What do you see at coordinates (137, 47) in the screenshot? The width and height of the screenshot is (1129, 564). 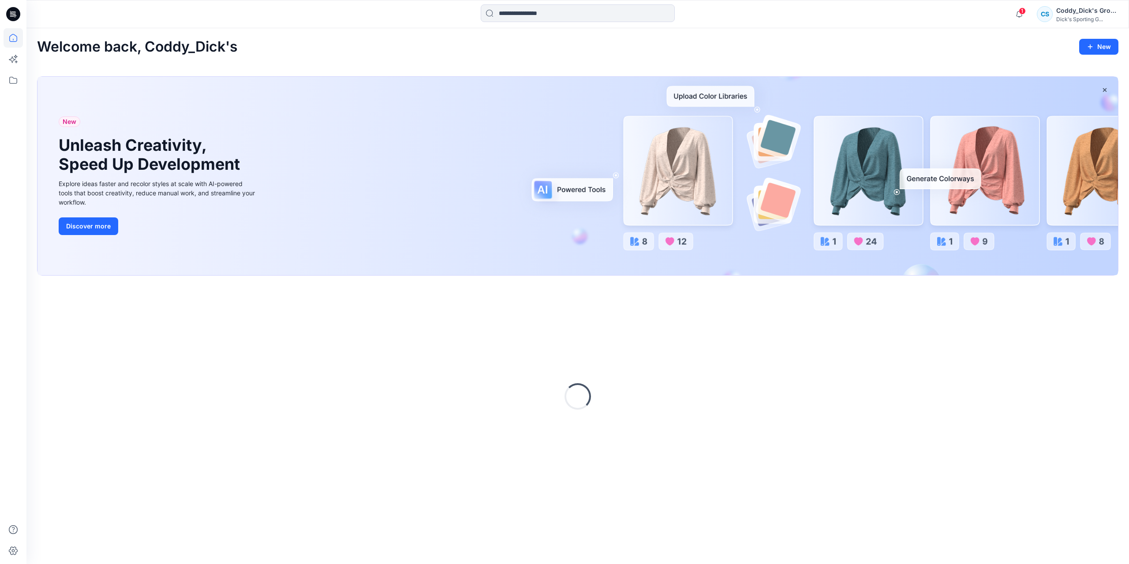 I see `h2: Welcome back, Coddy_Dick's` at bounding box center [137, 47].